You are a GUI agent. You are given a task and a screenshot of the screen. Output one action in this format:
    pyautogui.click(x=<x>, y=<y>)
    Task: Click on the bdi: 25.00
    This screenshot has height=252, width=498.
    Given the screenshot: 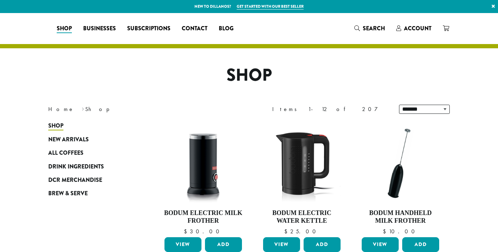 What is the action you would take?
    pyautogui.click(x=301, y=231)
    